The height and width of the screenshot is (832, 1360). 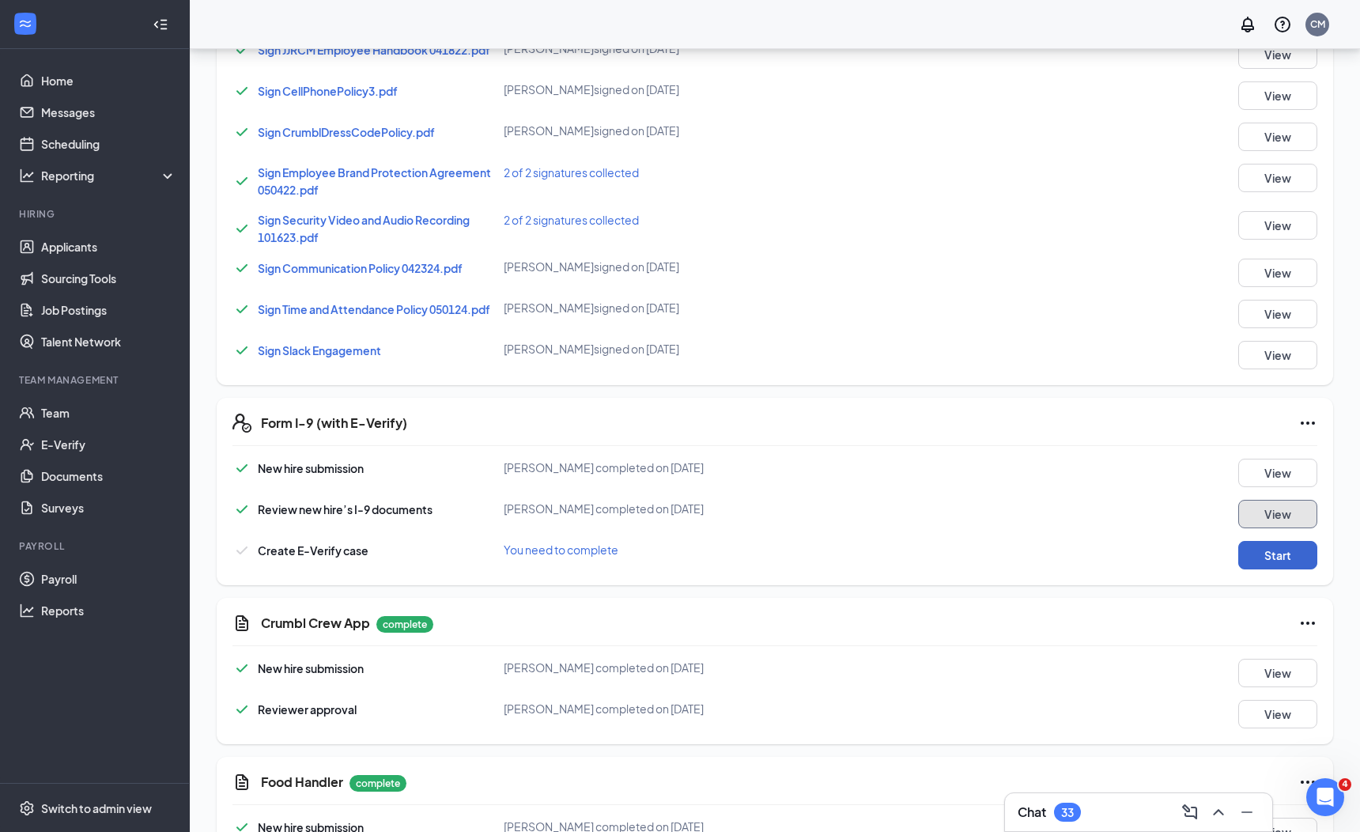 What do you see at coordinates (307, 709) in the screenshot?
I see `span: Reviewer approval` at bounding box center [307, 709].